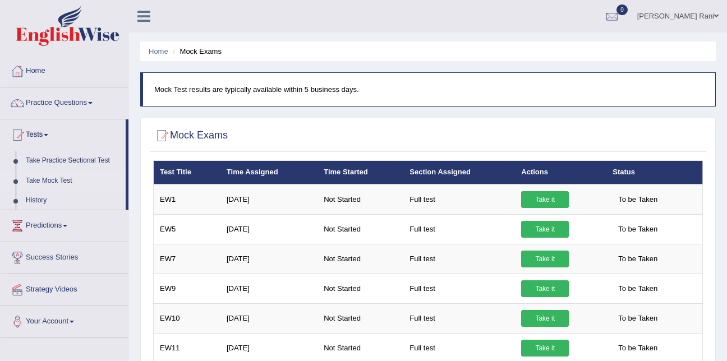 This screenshot has height=361, width=727. I want to click on li: Mock Exams, so click(196, 51).